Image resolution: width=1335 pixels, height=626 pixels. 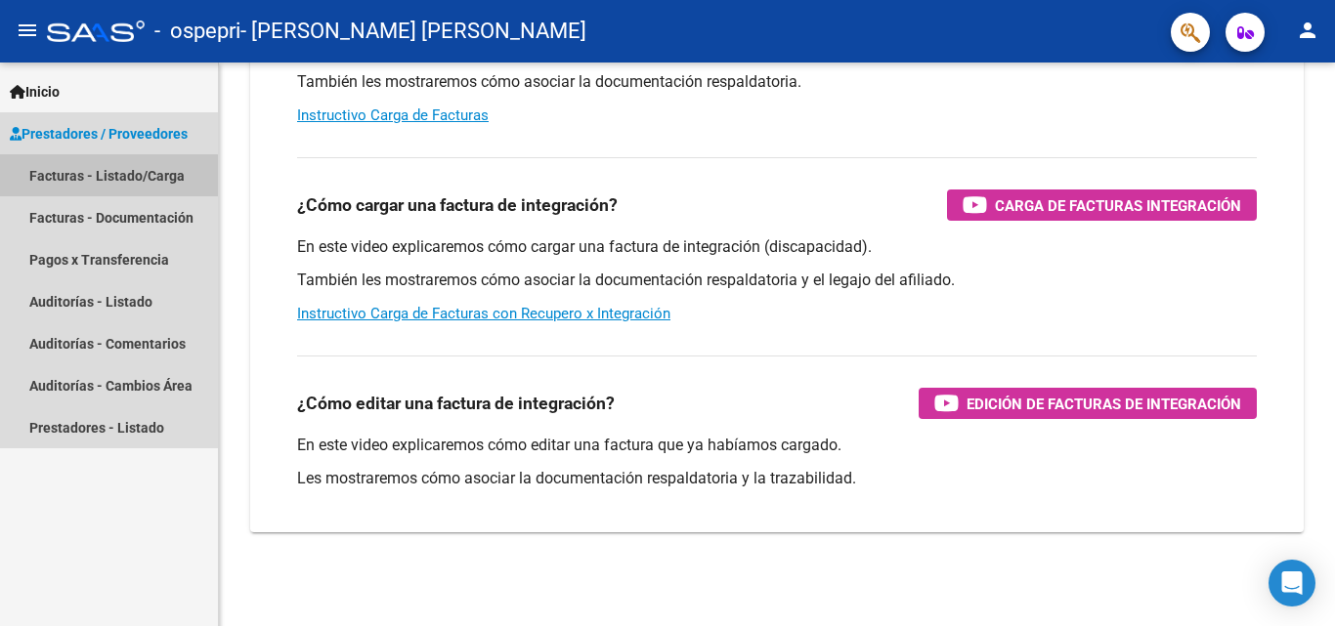 I want to click on button: Carga de Facturas Integración, so click(x=1101, y=205).